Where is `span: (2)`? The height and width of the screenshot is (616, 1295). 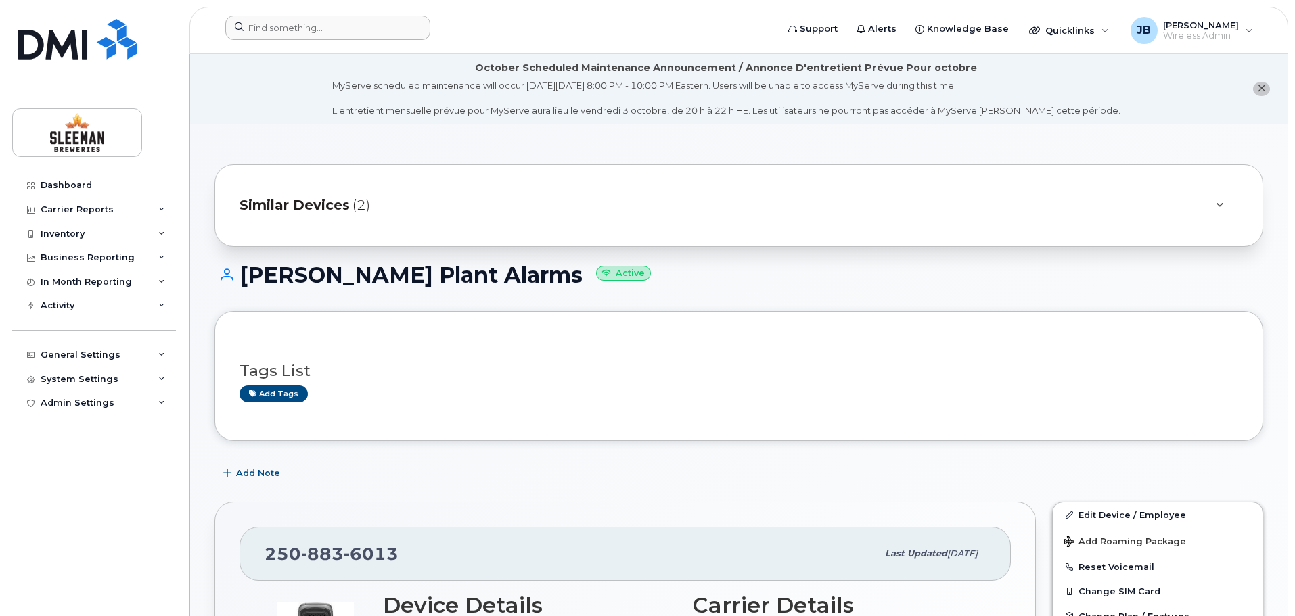
span: (2) is located at coordinates (361, 205).